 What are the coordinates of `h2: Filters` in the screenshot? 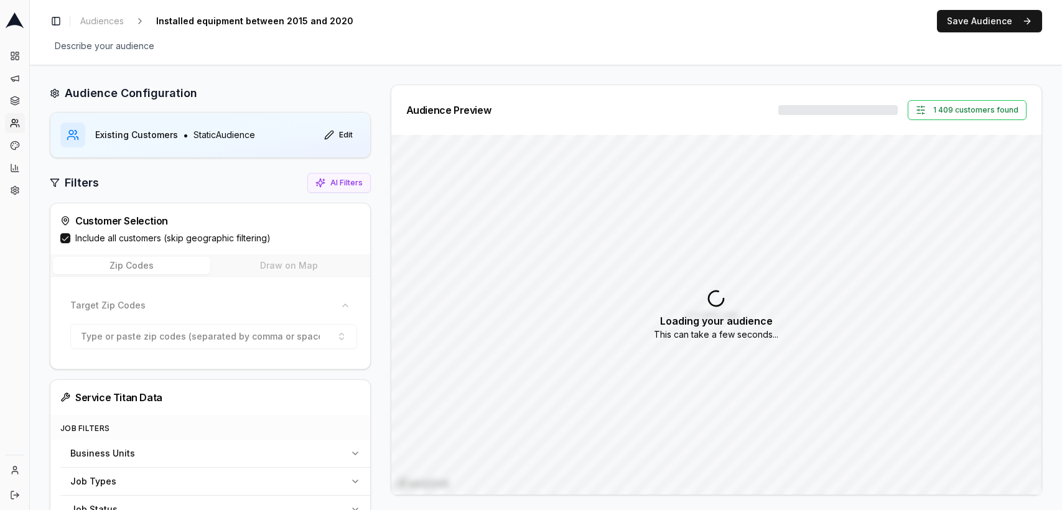 It's located at (81, 183).